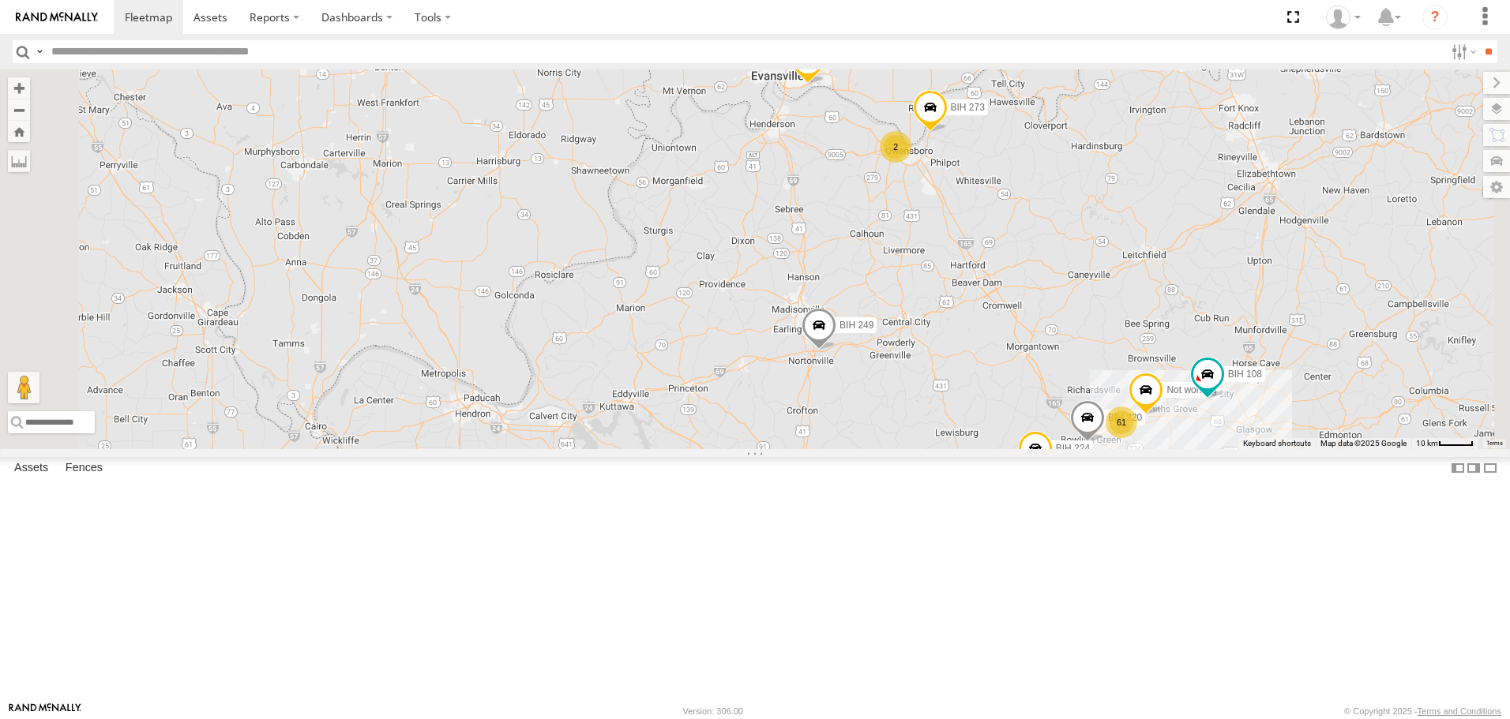 Image resolution: width=1510 pixels, height=719 pixels. Describe the element at coordinates (1244, 375) in the screenshot. I see `span: BIH 108` at that location.